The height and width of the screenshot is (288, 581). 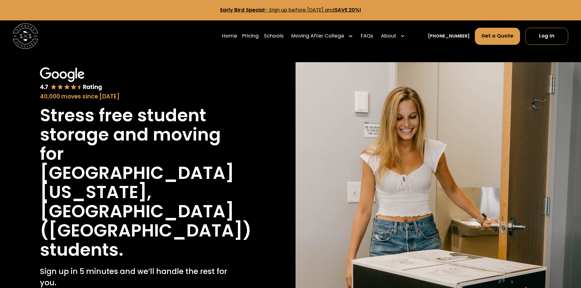 What do you see at coordinates (230, 36) in the screenshot?
I see `a: Home` at bounding box center [230, 36].